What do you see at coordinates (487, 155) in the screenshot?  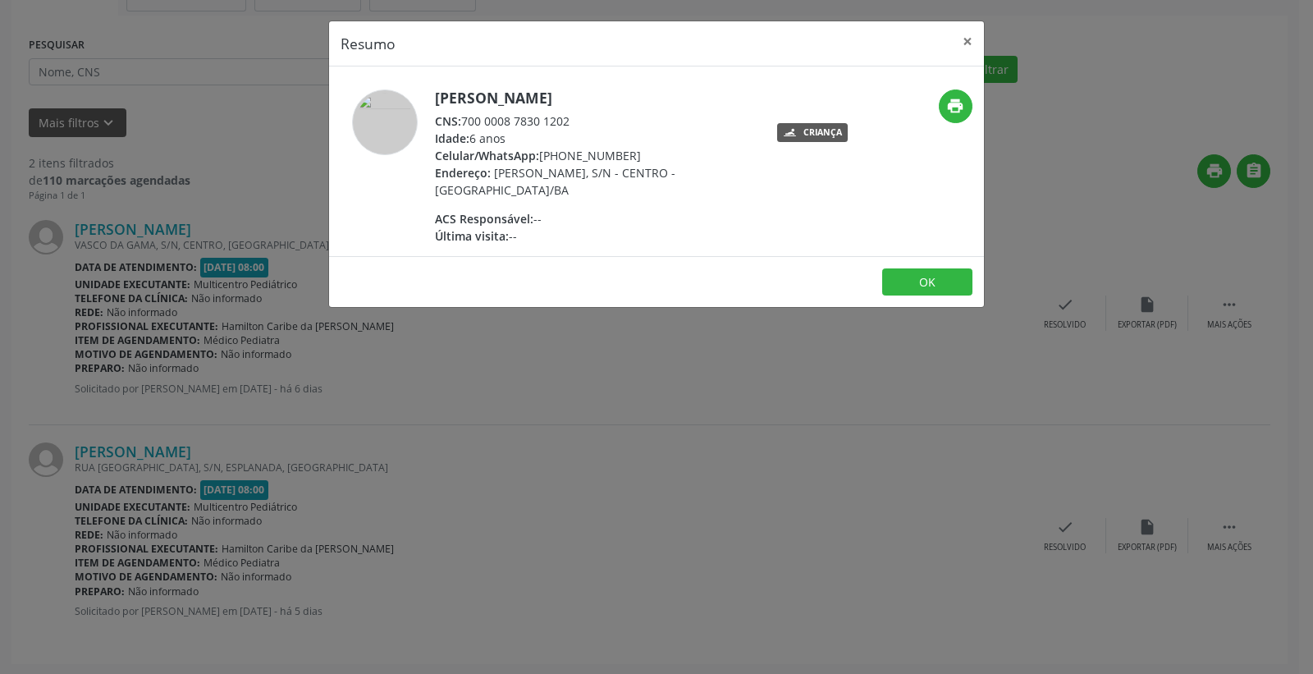 I see `span: Celular/WhatsApp:` at bounding box center [487, 155].